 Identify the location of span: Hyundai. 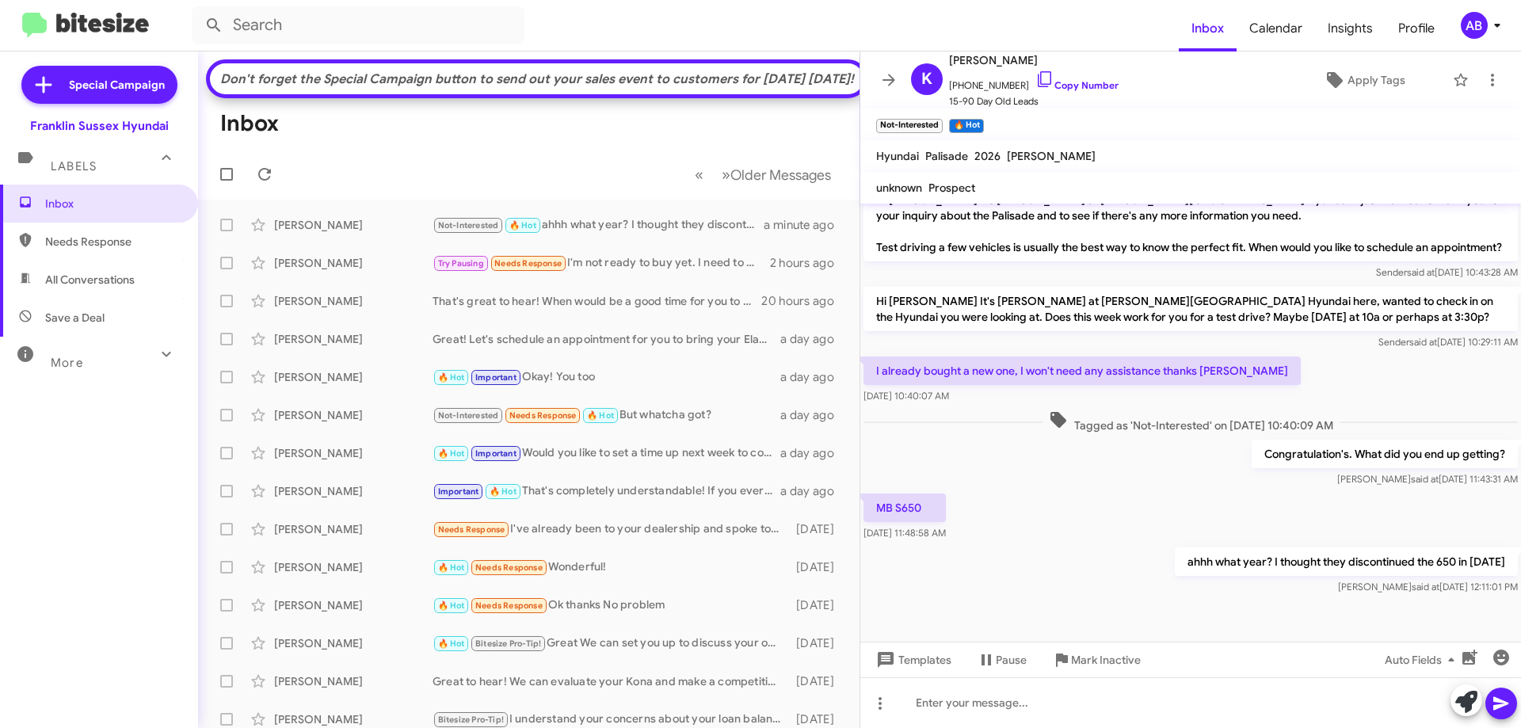
(898, 156).